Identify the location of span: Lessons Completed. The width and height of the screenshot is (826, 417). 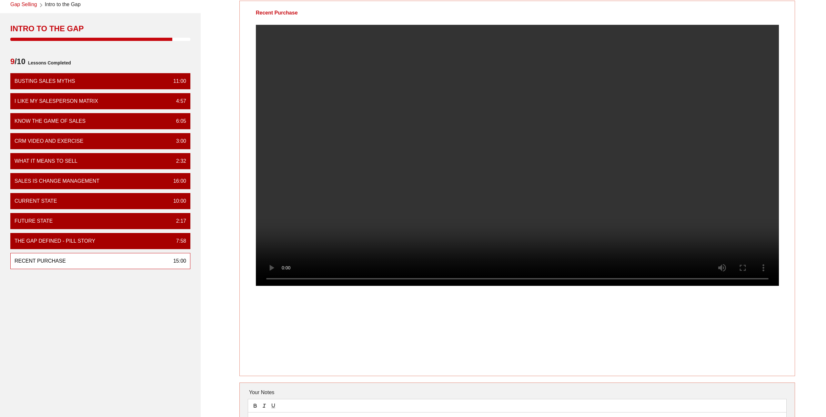
(48, 63).